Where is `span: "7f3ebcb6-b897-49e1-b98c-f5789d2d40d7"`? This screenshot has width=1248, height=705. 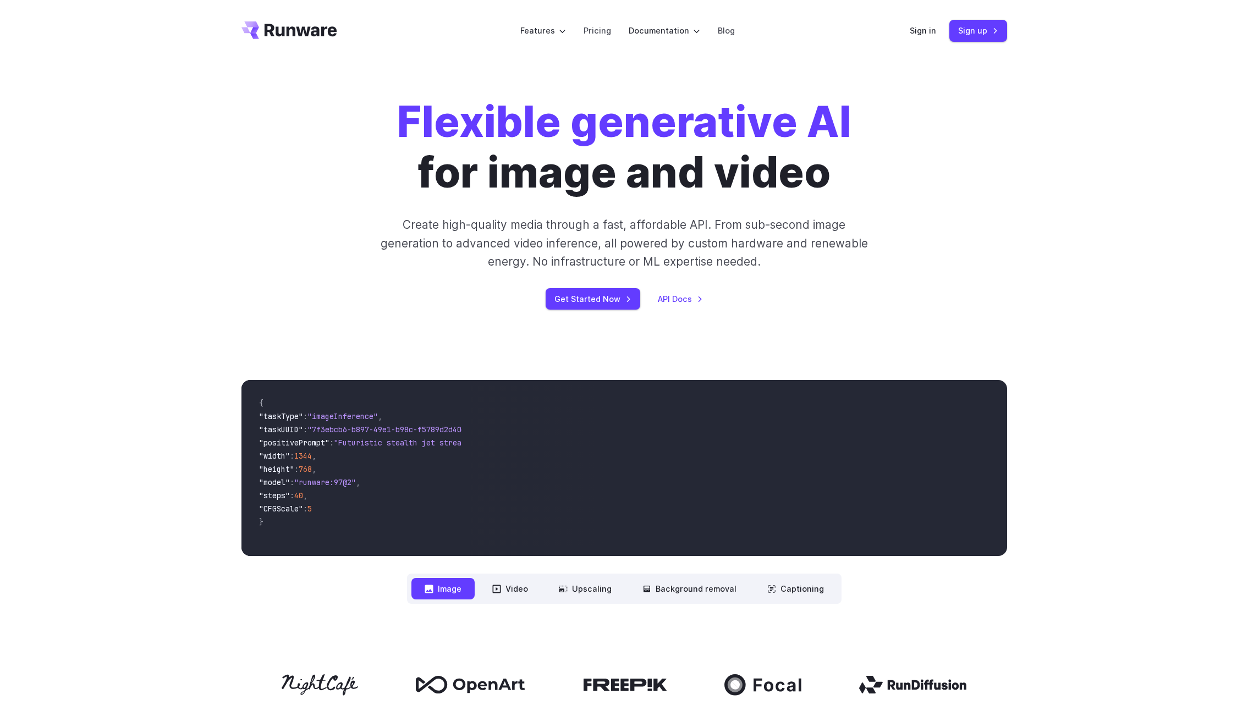
span: "7f3ebcb6-b897-49e1-b98c-f5789d2d40d7" is located at coordinates (391, 429).